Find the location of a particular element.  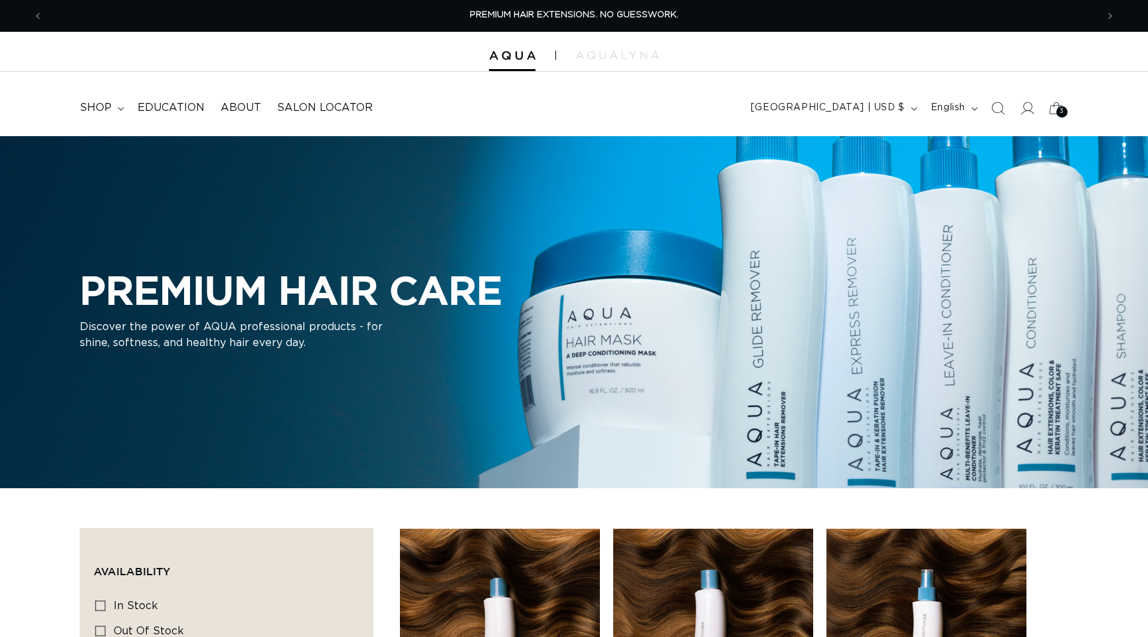

img: Aqua Hair Extensions is located at coordinates (512, 56).